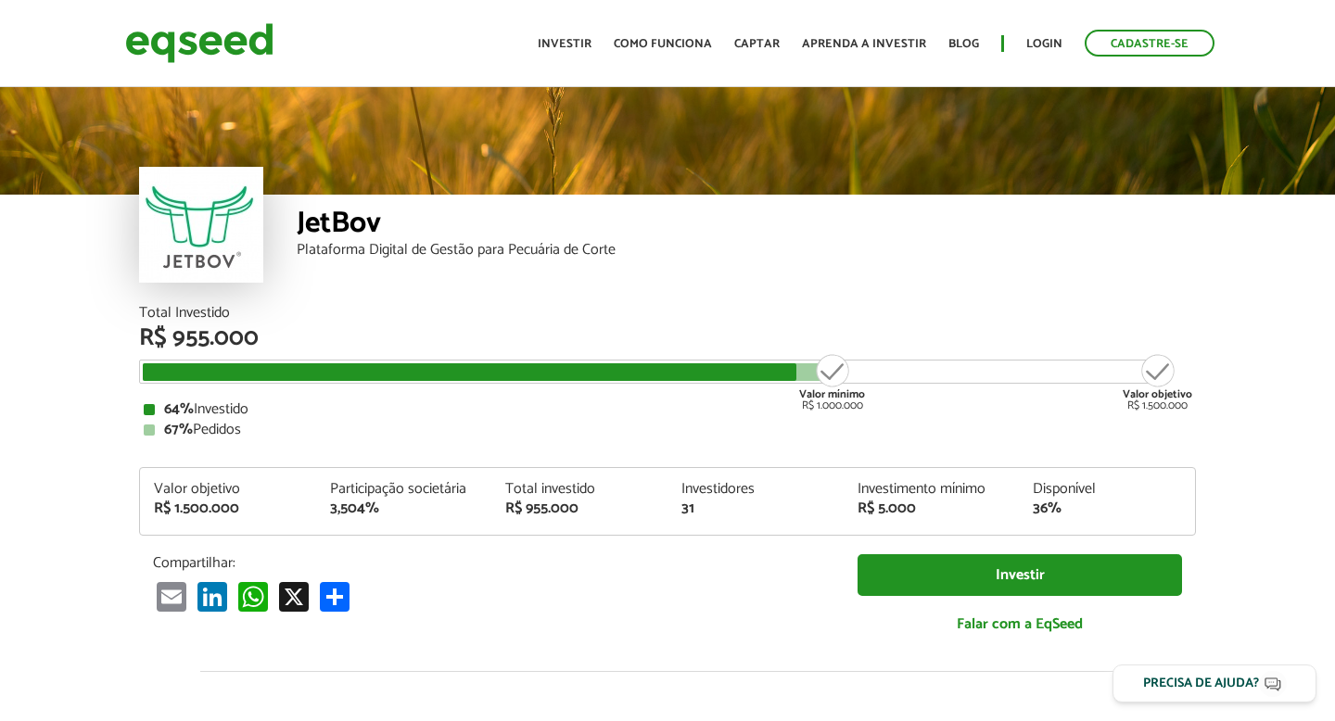 This screenshot has width=1335, height=721. Describe the element at coordinates (212, 596) in the screenshot. I see `a: LinkedIn` at that location.